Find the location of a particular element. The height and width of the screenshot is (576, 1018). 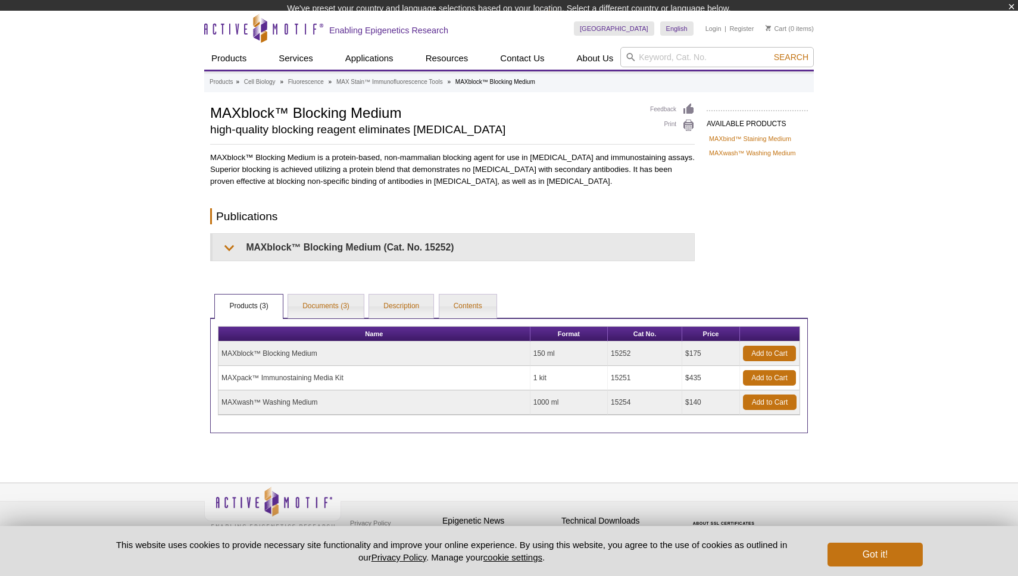

h2: Enabling Epigenetics Research is located at coordinates (389, 30).